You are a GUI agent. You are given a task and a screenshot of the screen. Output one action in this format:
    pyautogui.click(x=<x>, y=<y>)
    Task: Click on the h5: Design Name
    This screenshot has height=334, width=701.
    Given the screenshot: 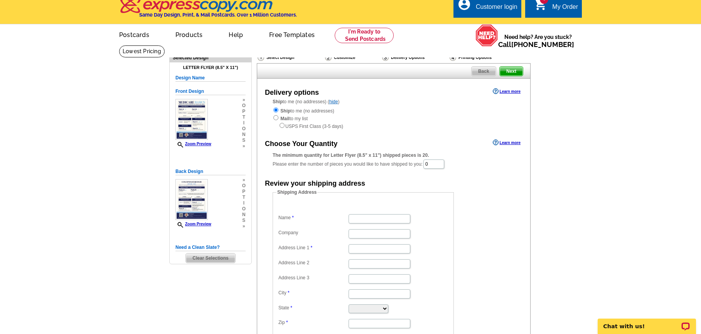 What is the action you would take?
    pyautogui.click(x=211, y=78)
    